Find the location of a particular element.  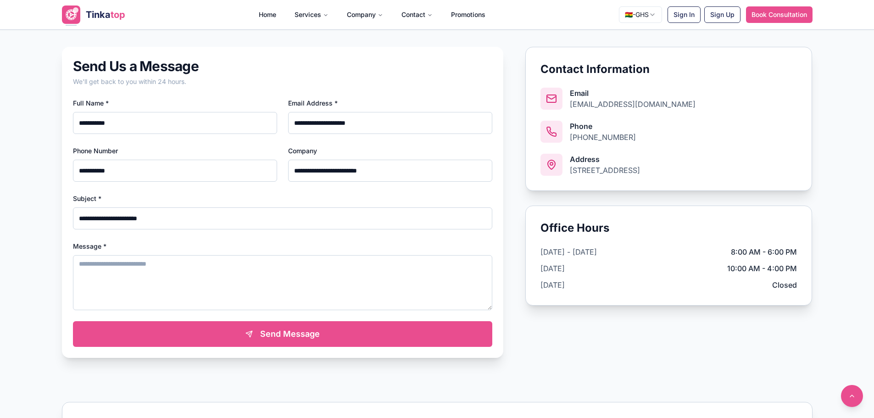

div: We'll get back to you within 24 hours. is located at coordinates (282, 82).